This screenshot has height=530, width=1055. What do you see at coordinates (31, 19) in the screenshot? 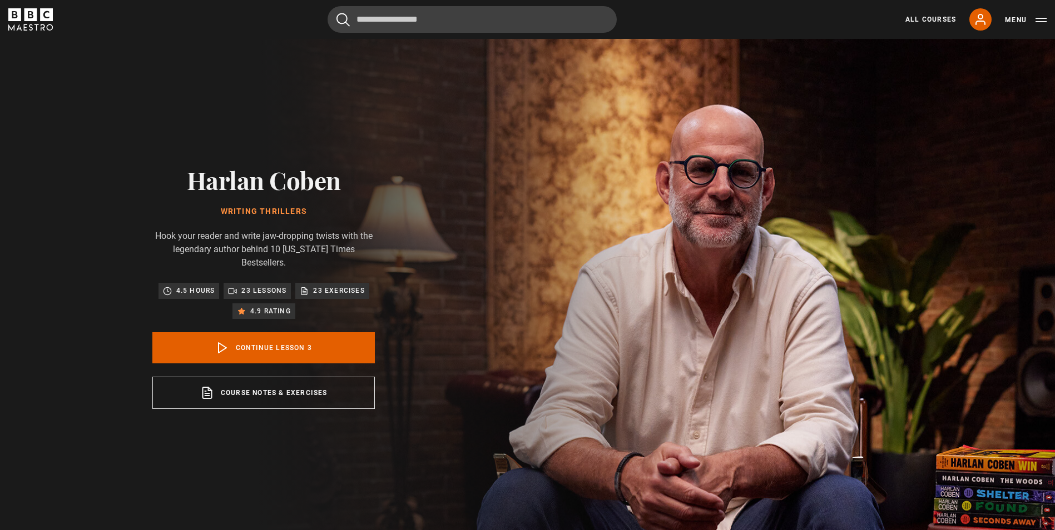
I see `svg: BBC Maestro` at bounding box center [31, 19].